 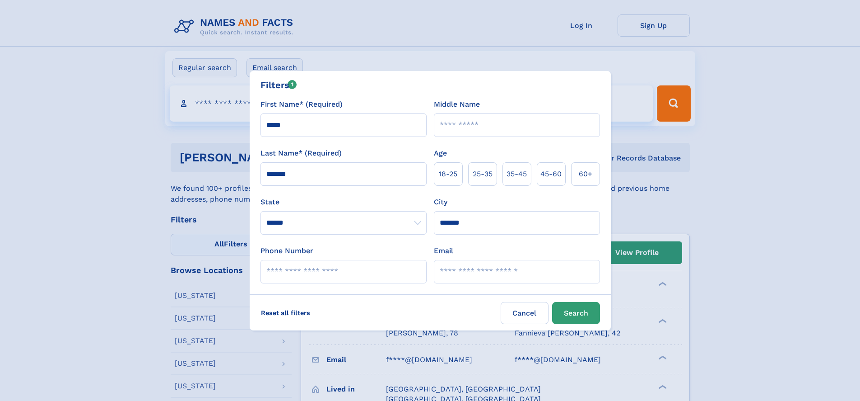 What do you see at coordinates (302, 104) in the screenshot?
I see `label: First Name* (Required)` at bounding box center [302, 104].